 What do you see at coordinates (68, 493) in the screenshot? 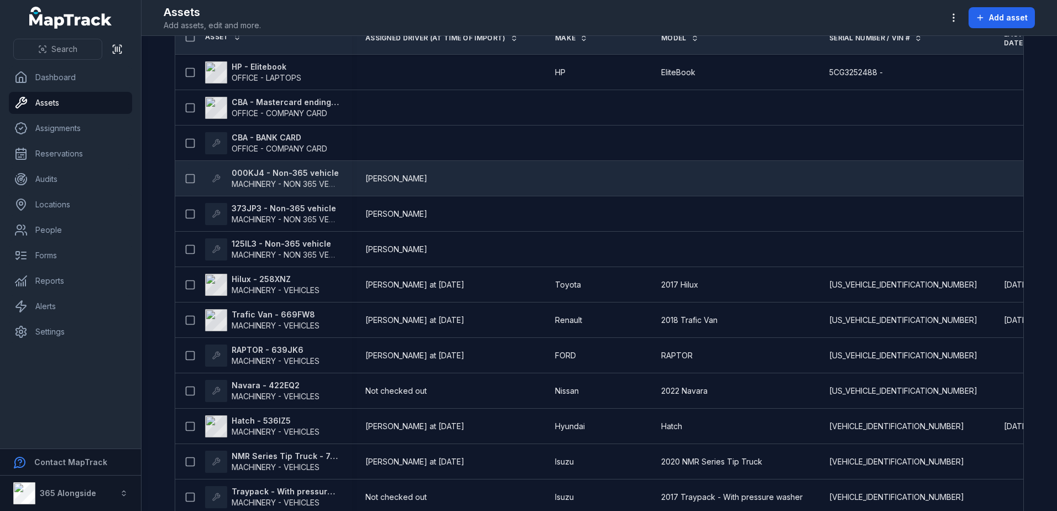
I see `strong: 365 Alongside` at bounding box center [68, 493].